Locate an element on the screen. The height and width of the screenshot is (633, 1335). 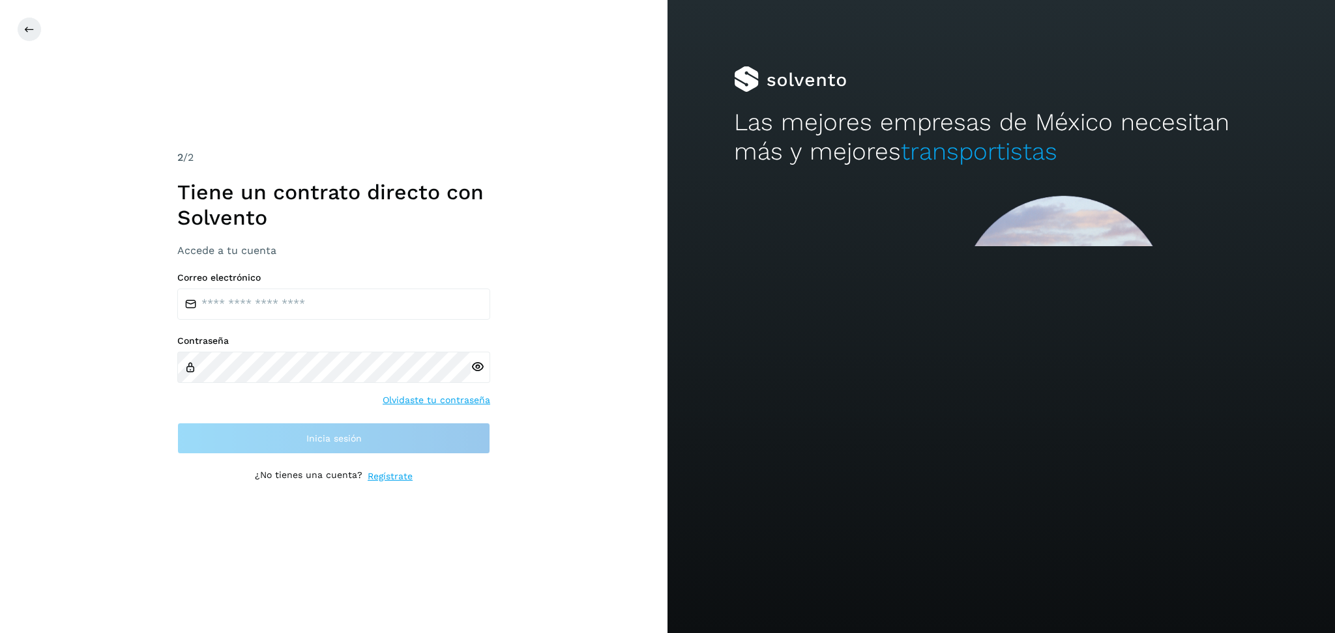
label: Contraseña is located at coordinates (334, 341).